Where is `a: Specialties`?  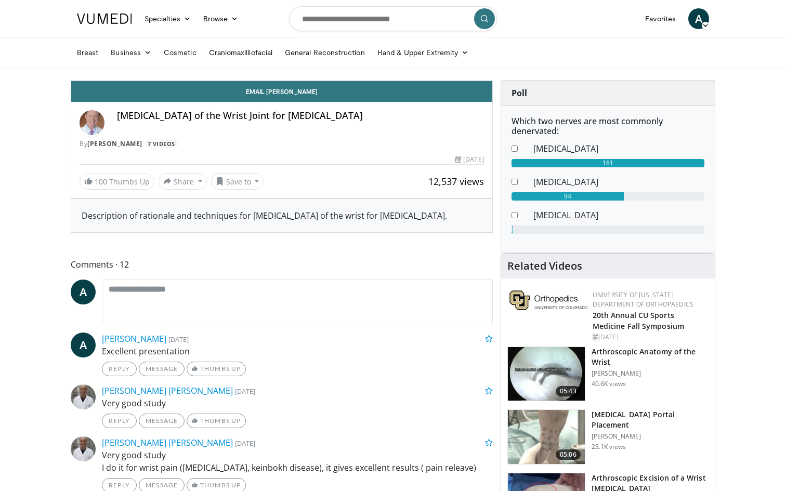 a: Specialties is located at coordinates (167, 19).